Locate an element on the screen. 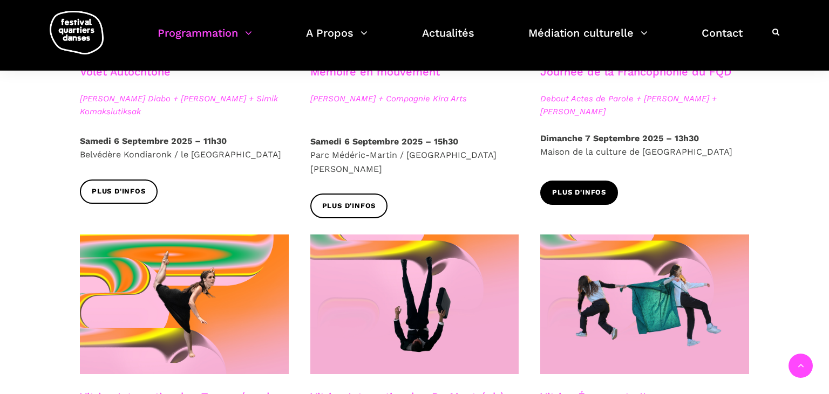 Image resolution: width=829 pixels, height=394 pixels. a: Actualités is located at coordinates (448, 39).